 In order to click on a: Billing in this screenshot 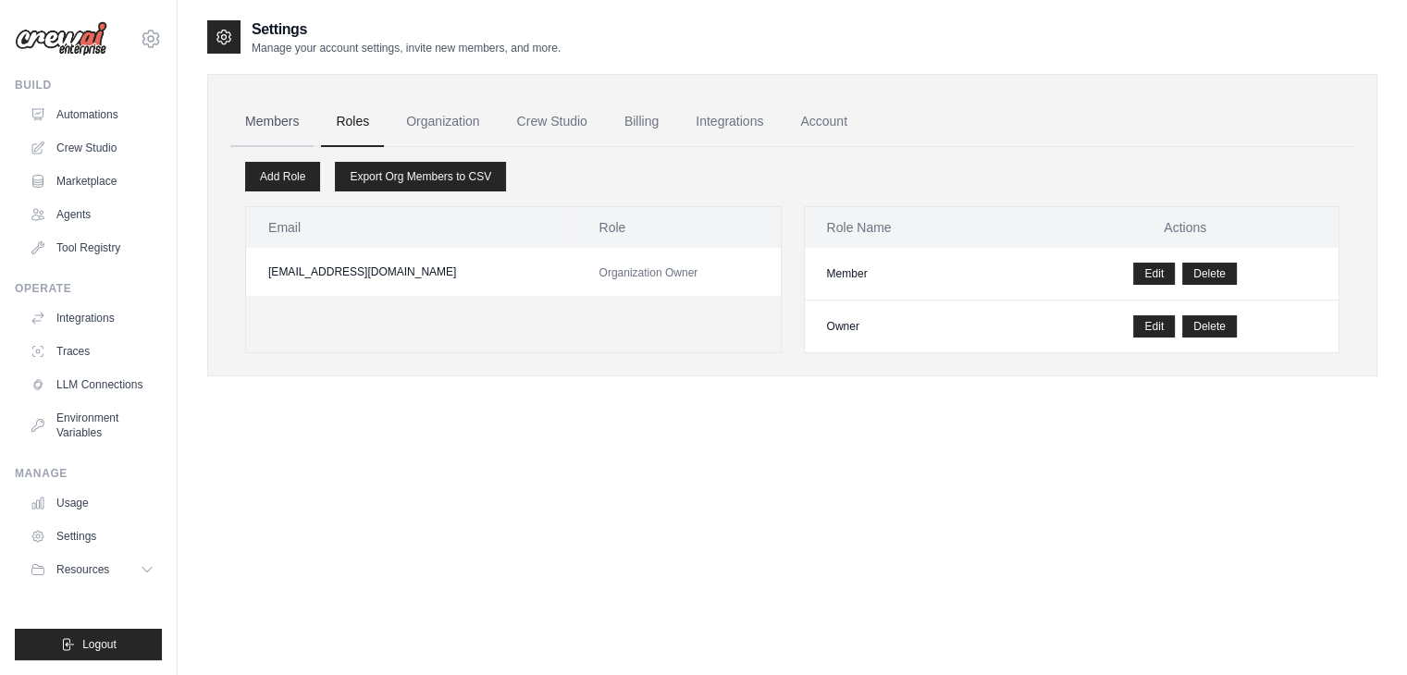, I will do `click(641, 122)`.